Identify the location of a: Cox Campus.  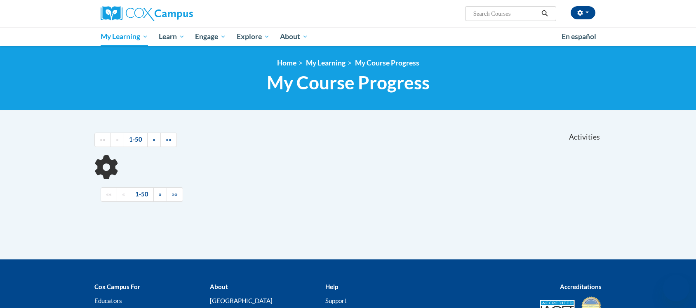
(179, 14).